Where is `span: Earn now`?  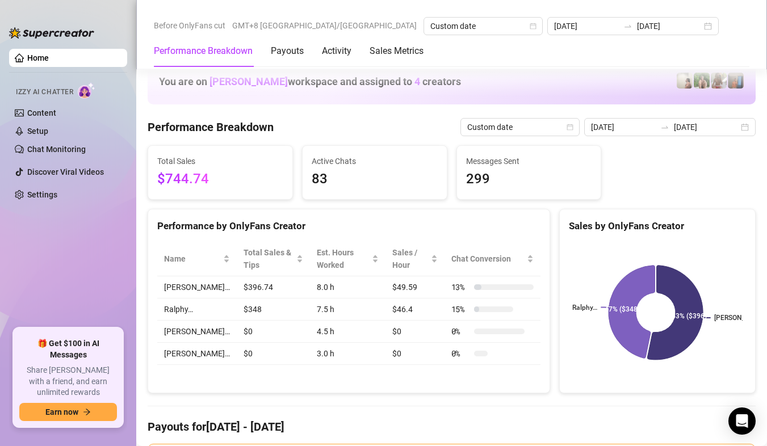
span: Earn now is located at coordinates (62, 412).